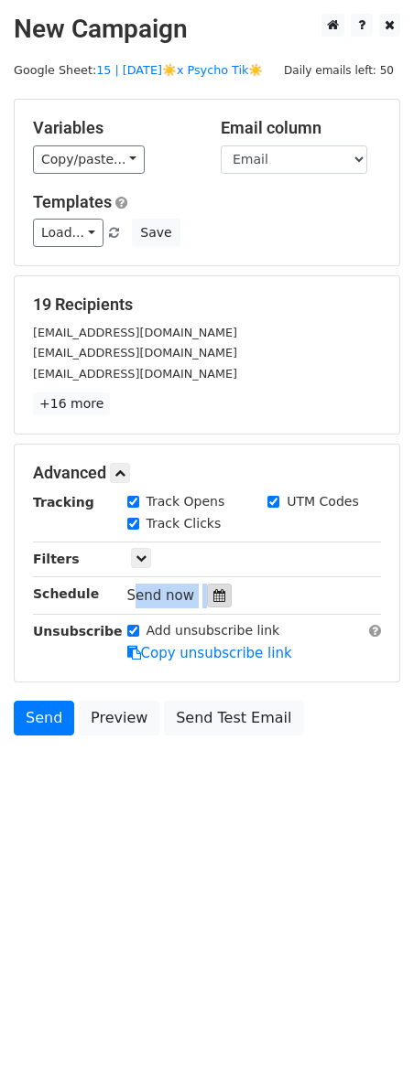  I want to click on div: Chat Widget, so click(368, 1029).